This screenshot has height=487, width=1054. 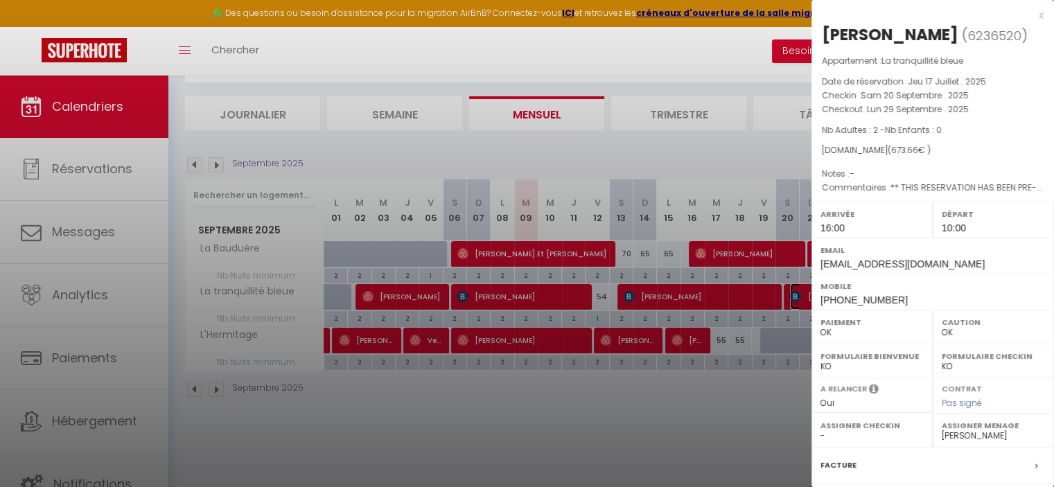 I want to click on span: Pas signé, so click(x=962, y=403).